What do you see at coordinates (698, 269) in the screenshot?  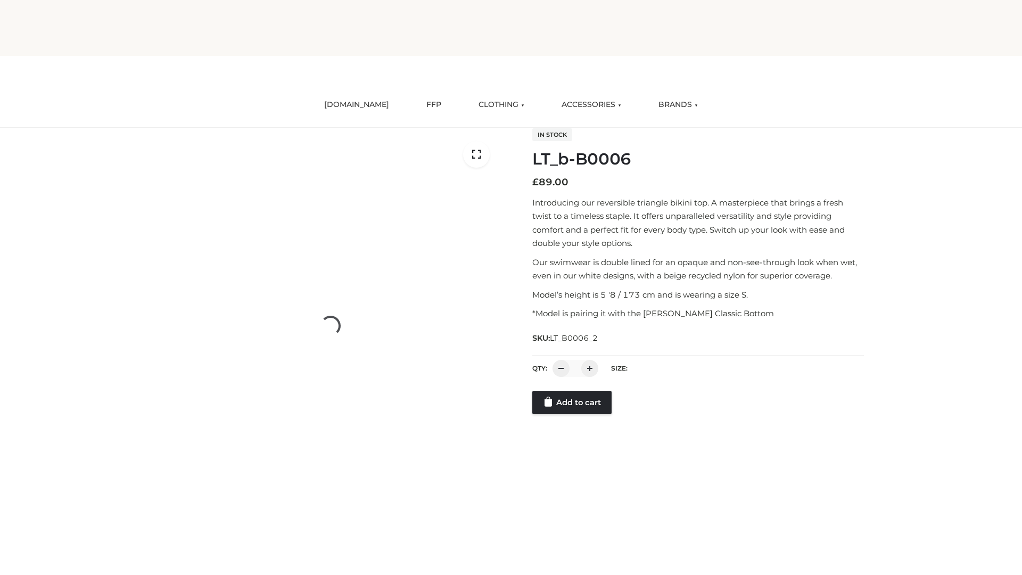 I see `p: Our swimwear is double lined for an opaque and non-see-through look when wet, even in our white d...` at bounding box center [698, 269].